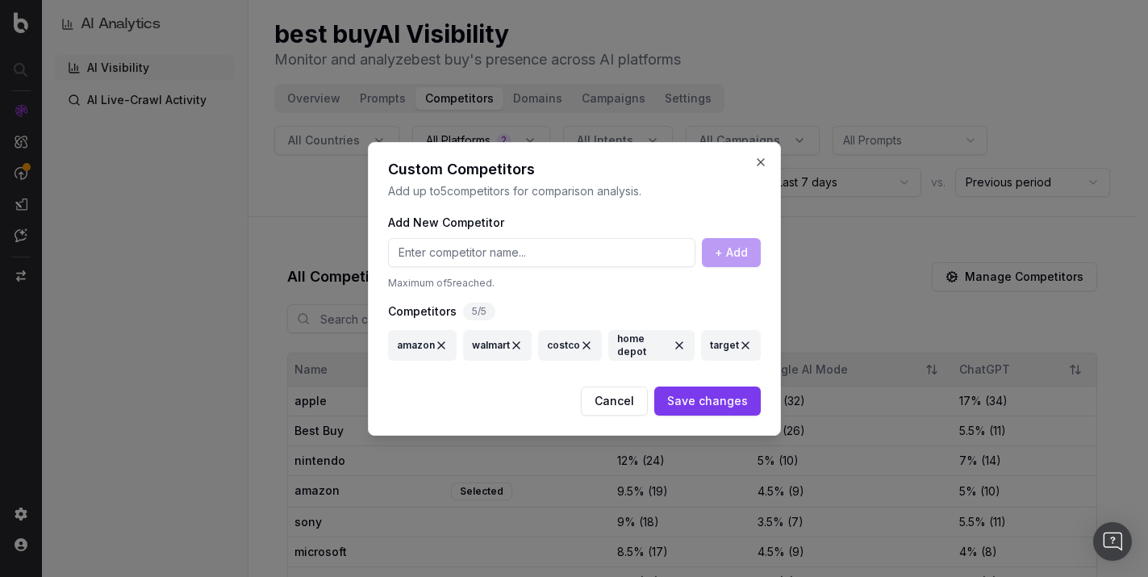 The height and width of the screenshot is (577, 1148). I want to click on button: Save changes, so click(708, 401).